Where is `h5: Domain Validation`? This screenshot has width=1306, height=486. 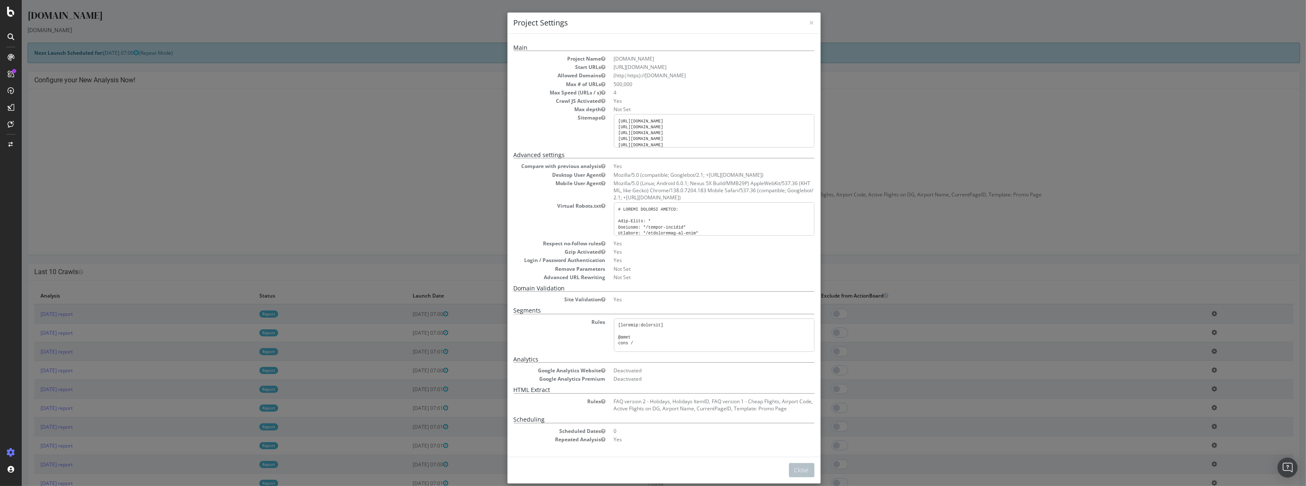
h5: Domain Validation is located at coordinates (642, 288).